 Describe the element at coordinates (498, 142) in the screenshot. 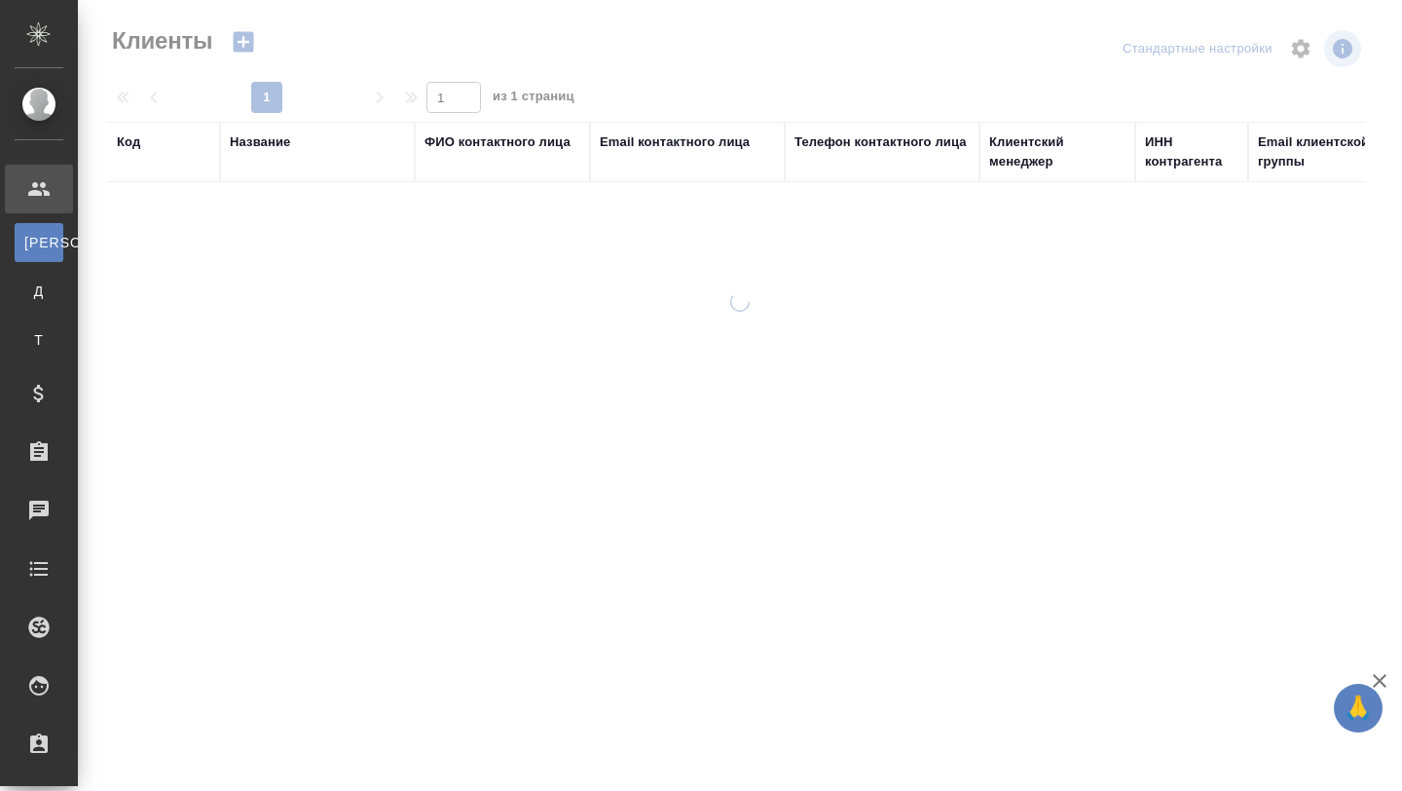

I see `div: ФИО контактного лица` at that location.